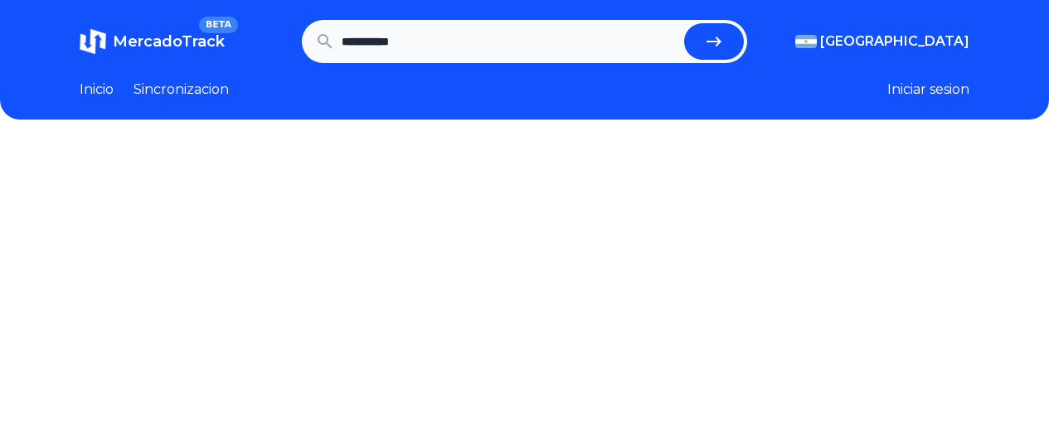 This screenshot has width=1049, height=445. I want to click on span: MercadoTrack, so click(168, 41).